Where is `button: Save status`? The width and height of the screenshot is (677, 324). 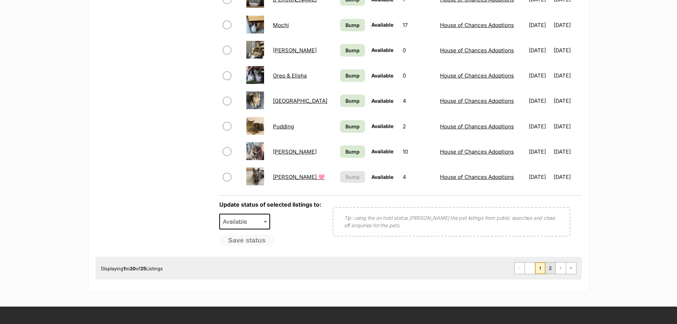
button: Save status is located at coordinates (247, 240).